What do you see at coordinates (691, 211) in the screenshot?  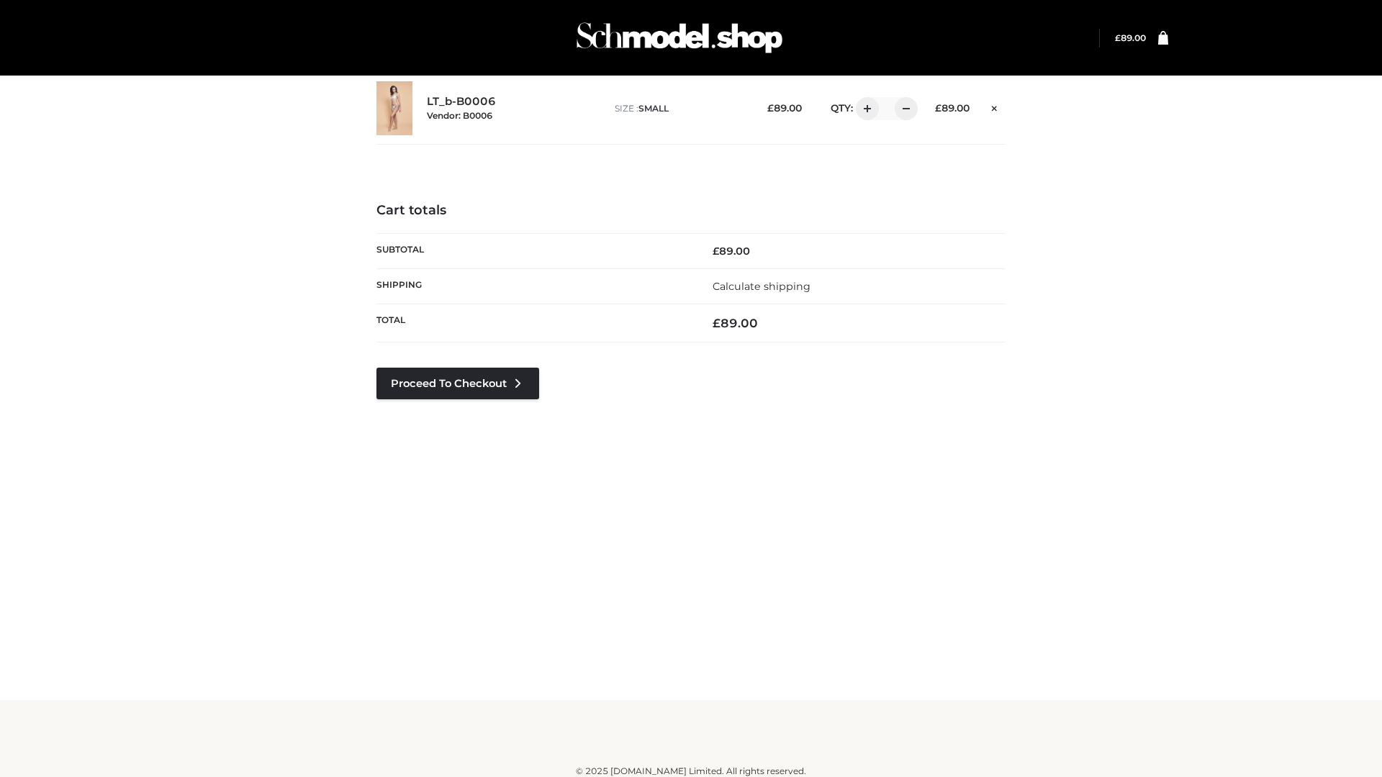 I see `h4: Cart totals` at bounding box center [691, 211].